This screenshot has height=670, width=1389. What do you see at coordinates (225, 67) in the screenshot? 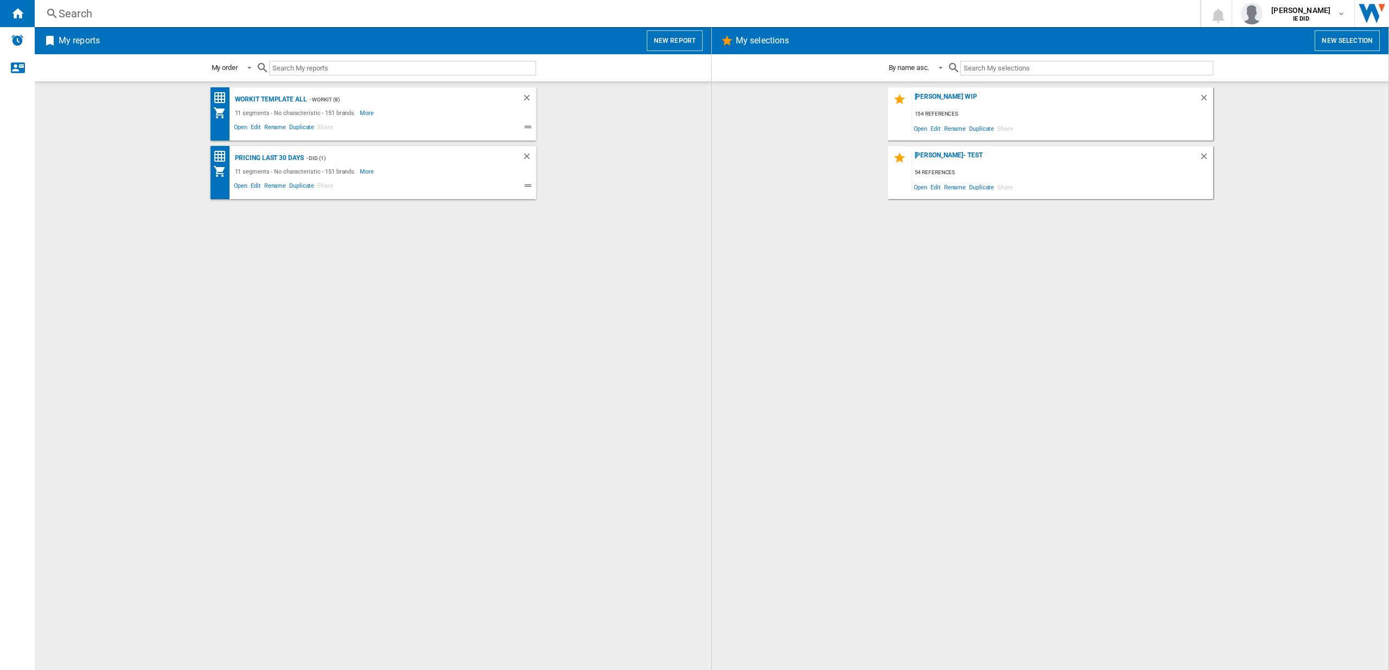
I see `div: My order` at bounding box center [225, 67].